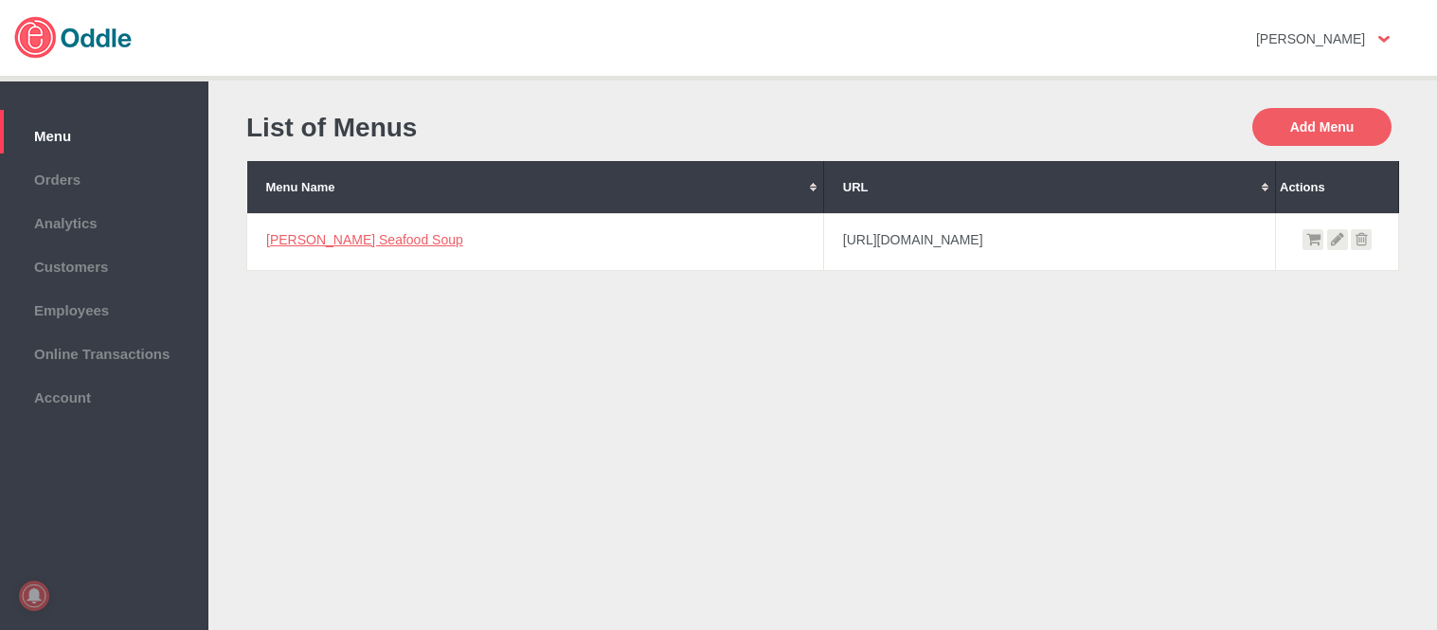  What do you see at coordinates (1049, 187) in the screenshot?
I see `th: URL: No sort applied, activate to apply an ascending sort` at bounding box center [1049, 187].